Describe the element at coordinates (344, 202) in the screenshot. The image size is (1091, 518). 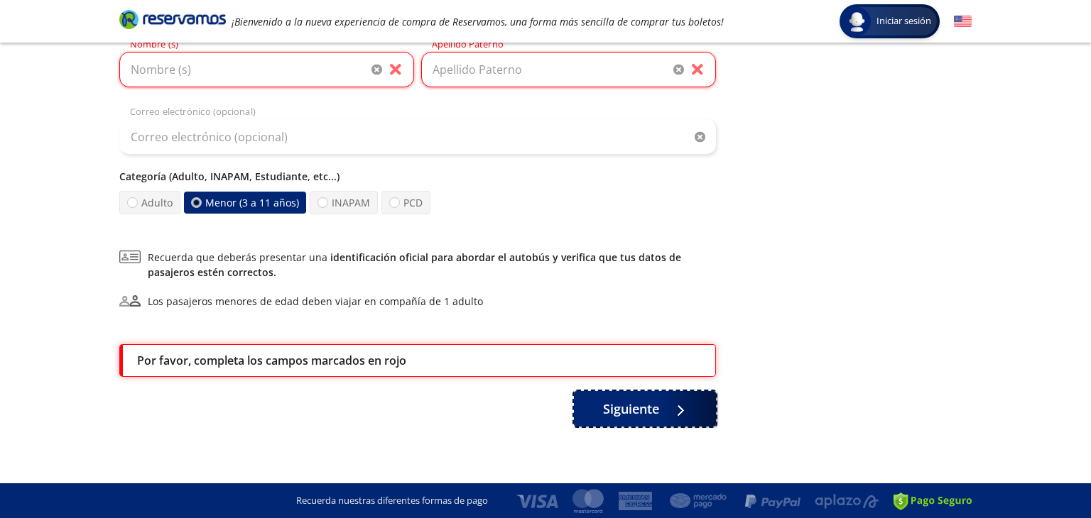
I see `label: INAPAM` at that location.